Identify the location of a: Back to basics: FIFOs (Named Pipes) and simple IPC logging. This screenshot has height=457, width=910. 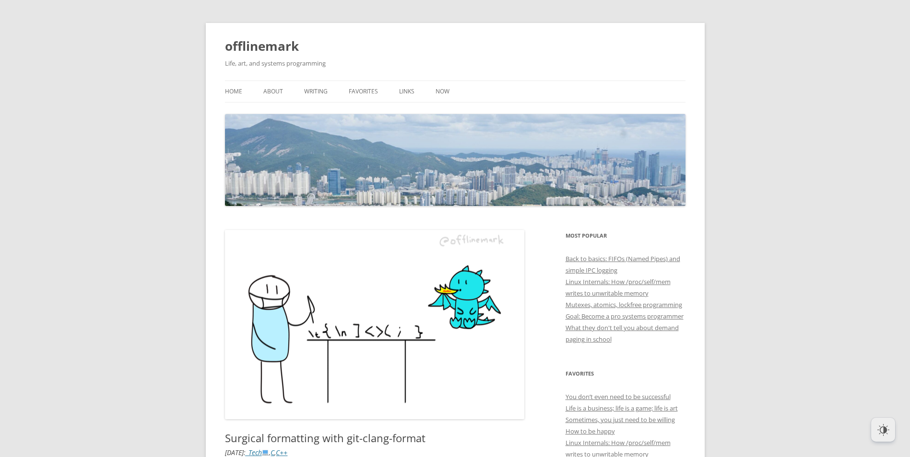
(622, 265).